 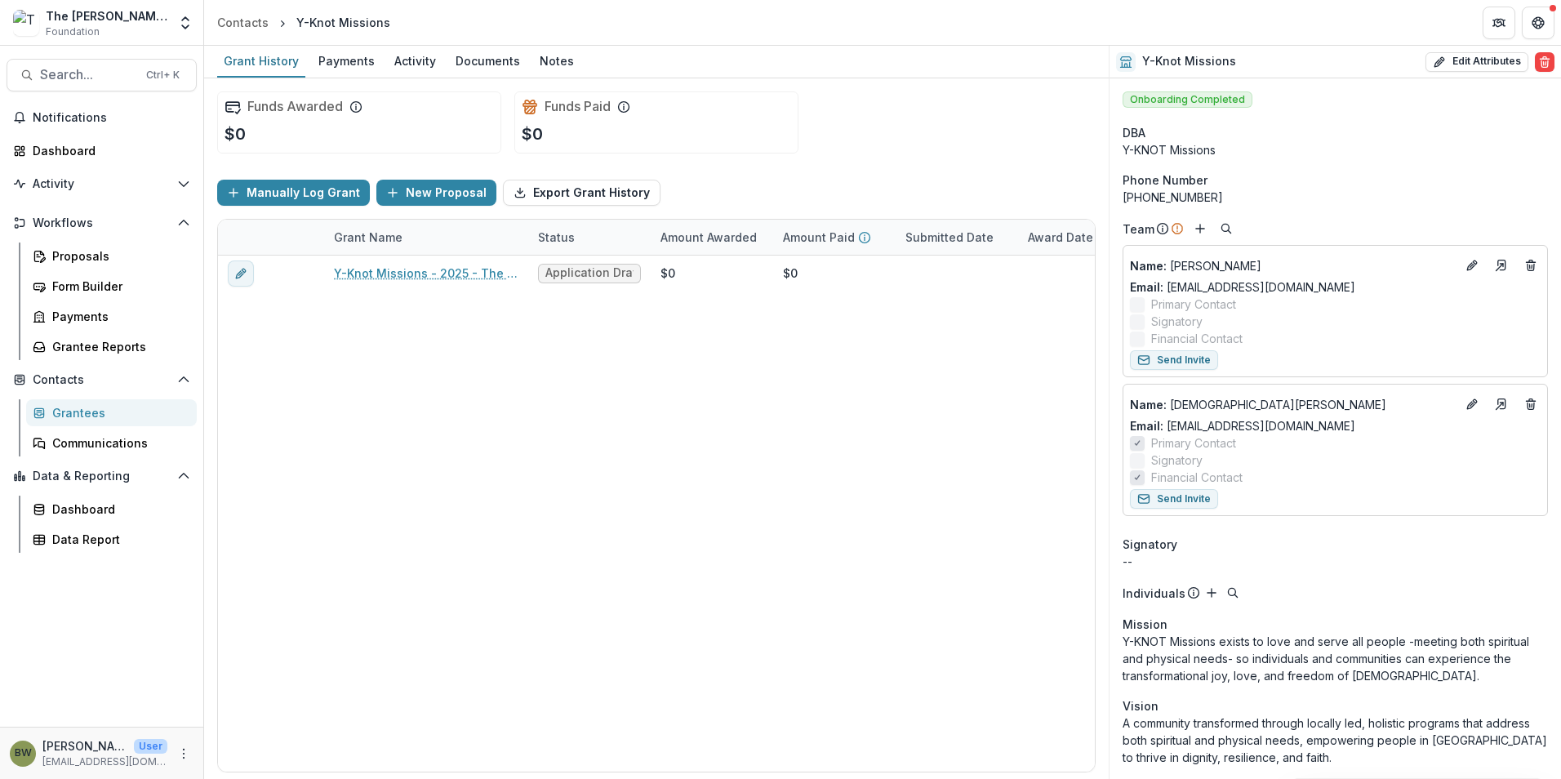 I want to click on div: Proposals, so click(x=118, y=256).